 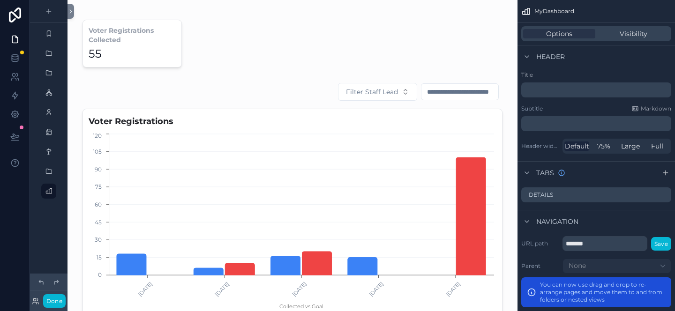 What do you see at coordinates (656, 109) in the screenshot?
I see `span: Markdown` at bounding box center [656, 109].